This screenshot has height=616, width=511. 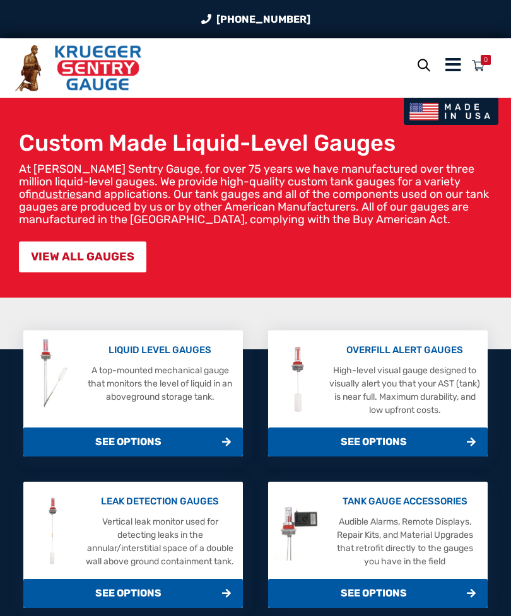 I want to click on p: Audible Alarms, Remote Displays, Repair Kits, and Material Upgrades that retrofit directly to the..., so click(x=404, y=542).